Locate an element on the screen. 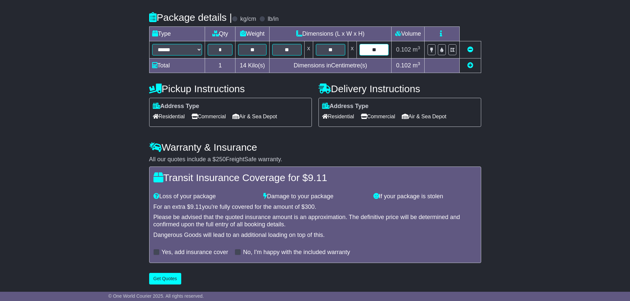 This screenshot has width=630, height=301. a: Remove this item is located at coordinates (470, 50).